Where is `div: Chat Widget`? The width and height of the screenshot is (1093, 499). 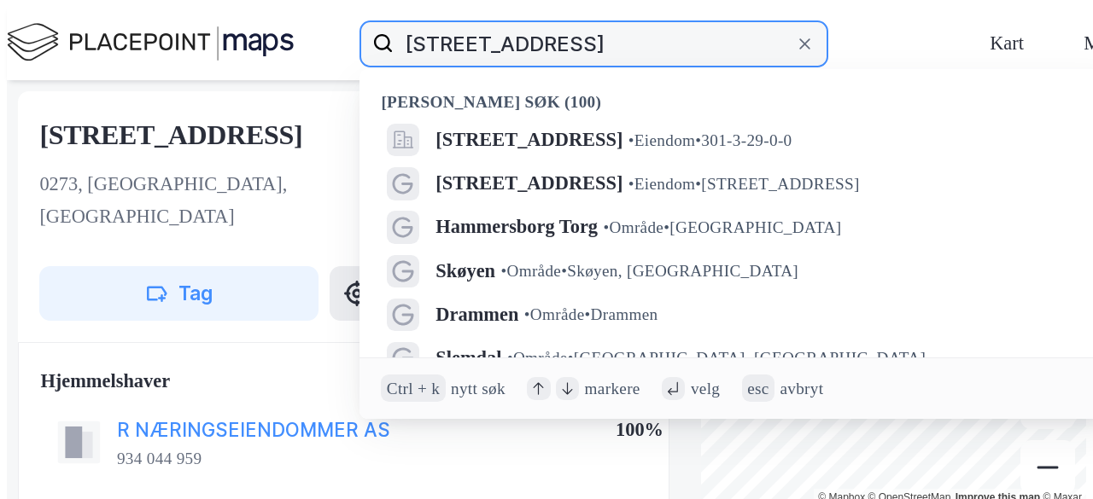 div: Chat Widget is located at coordinates (1050, 458).